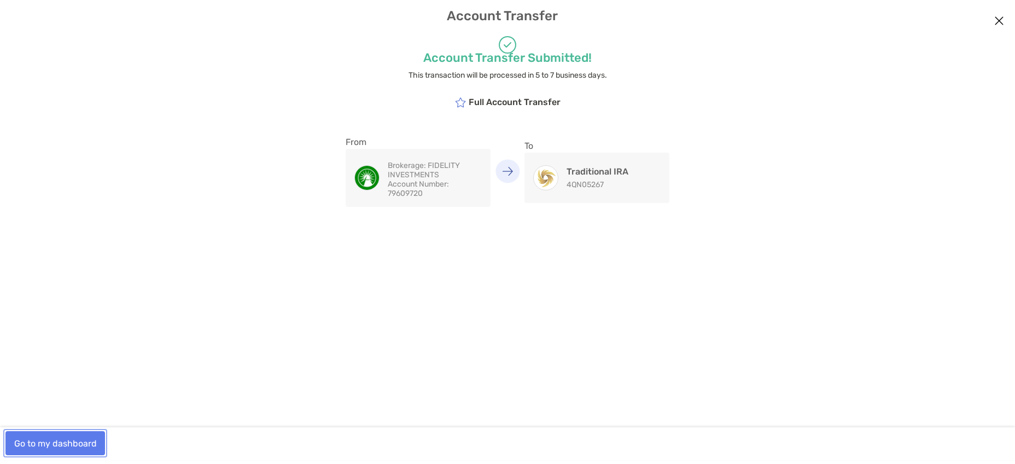 The height and width of the screenshot is (464, 1015). What do you see at coordinates (435, 170) in the screenshot?
I see `p: FIDELITY INVESTMENTS` at bounding box center [435, 170].